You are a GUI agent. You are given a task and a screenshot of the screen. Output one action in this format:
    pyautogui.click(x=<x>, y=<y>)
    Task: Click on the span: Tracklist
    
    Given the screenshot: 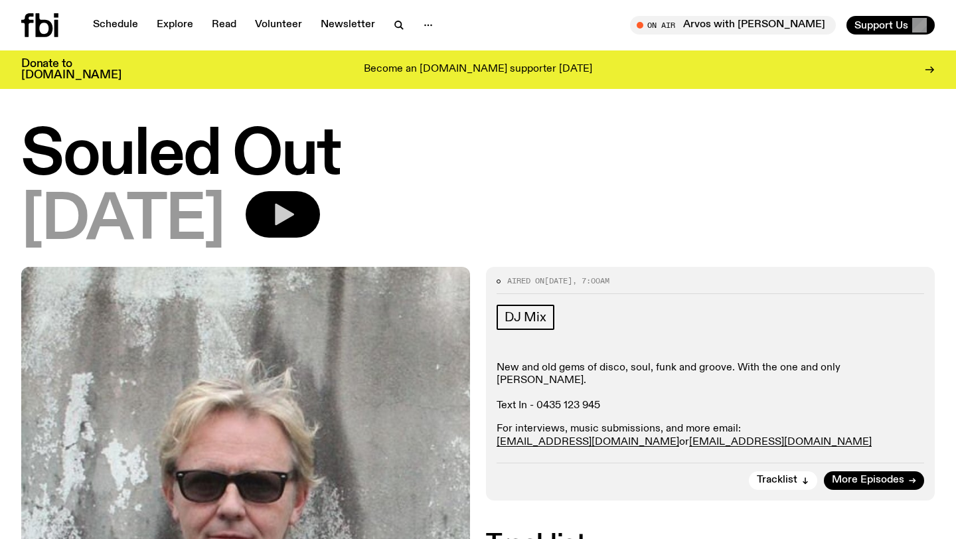 What is the action you would take?
    pyautogui.click(x=777, y=480)
    